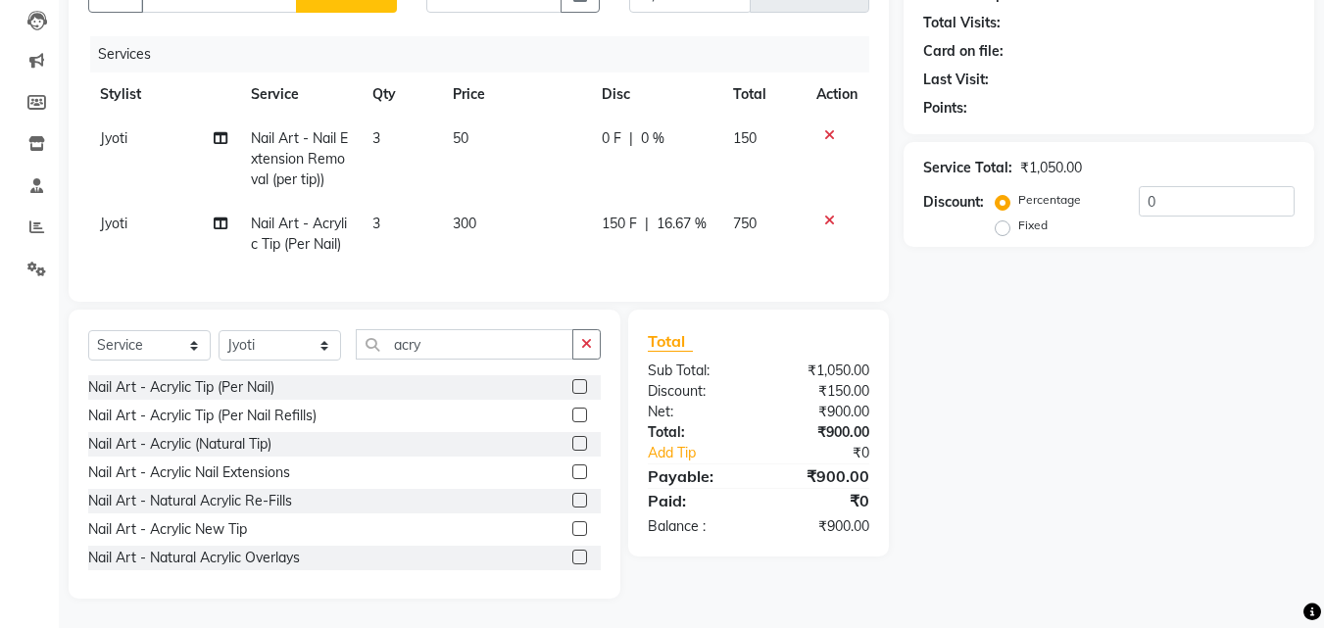  I want to click on span: 300, so click(465, 223).